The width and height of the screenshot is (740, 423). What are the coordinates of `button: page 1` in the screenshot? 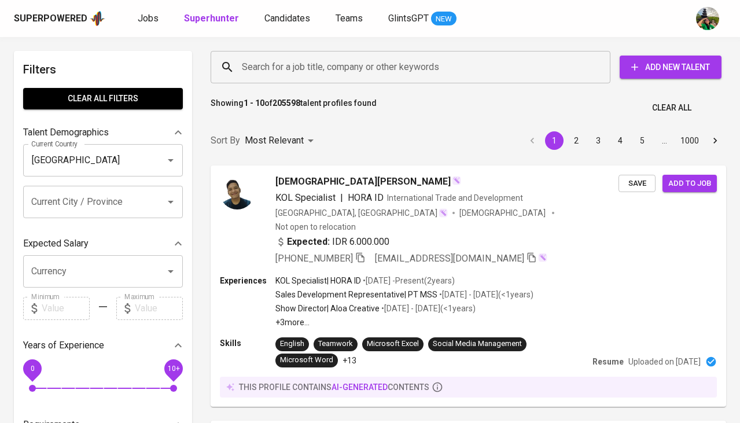 It's located at (554, 141).